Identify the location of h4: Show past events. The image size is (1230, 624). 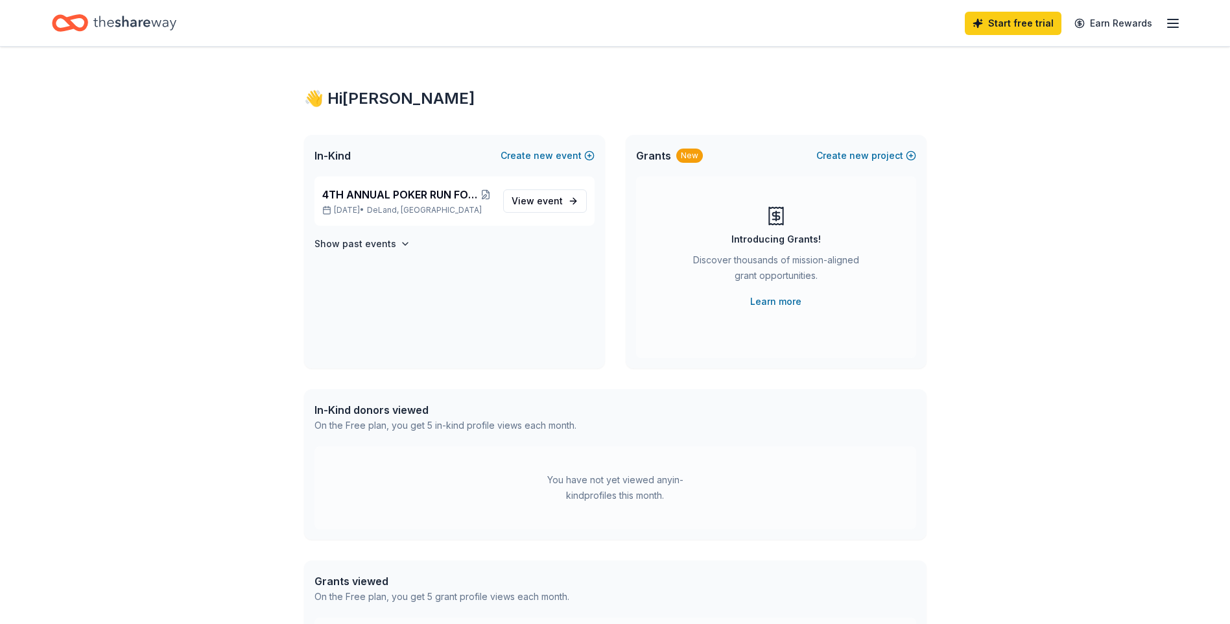
(355, 244).